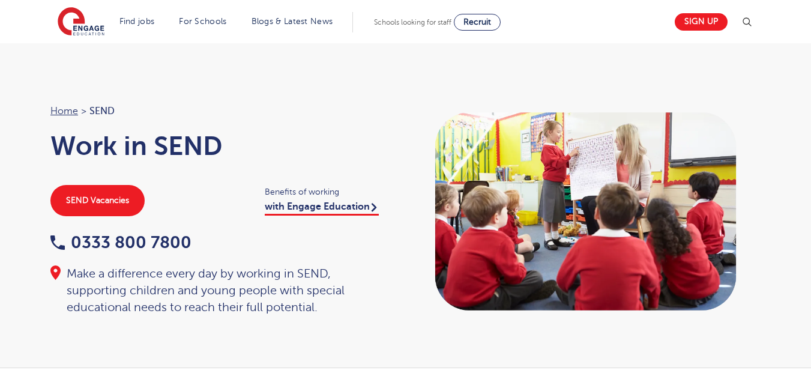  What do you see at coordinates (477, 22) in the screenshot?
I see `a: Recruit` at bounding box center [477, 22].